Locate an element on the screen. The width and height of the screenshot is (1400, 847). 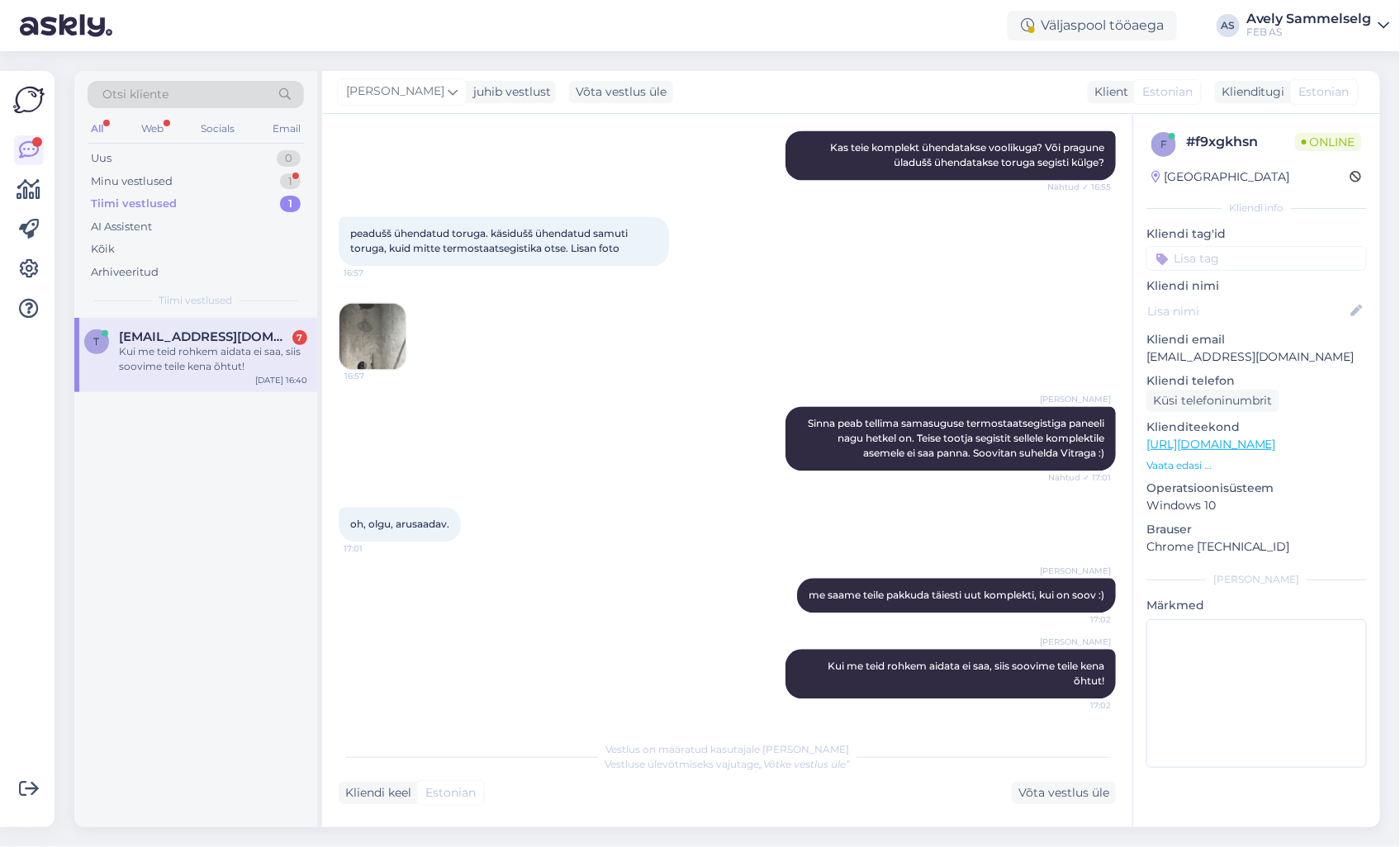
div: Väljaspool tööaega is located at coordinates (1093, 26).